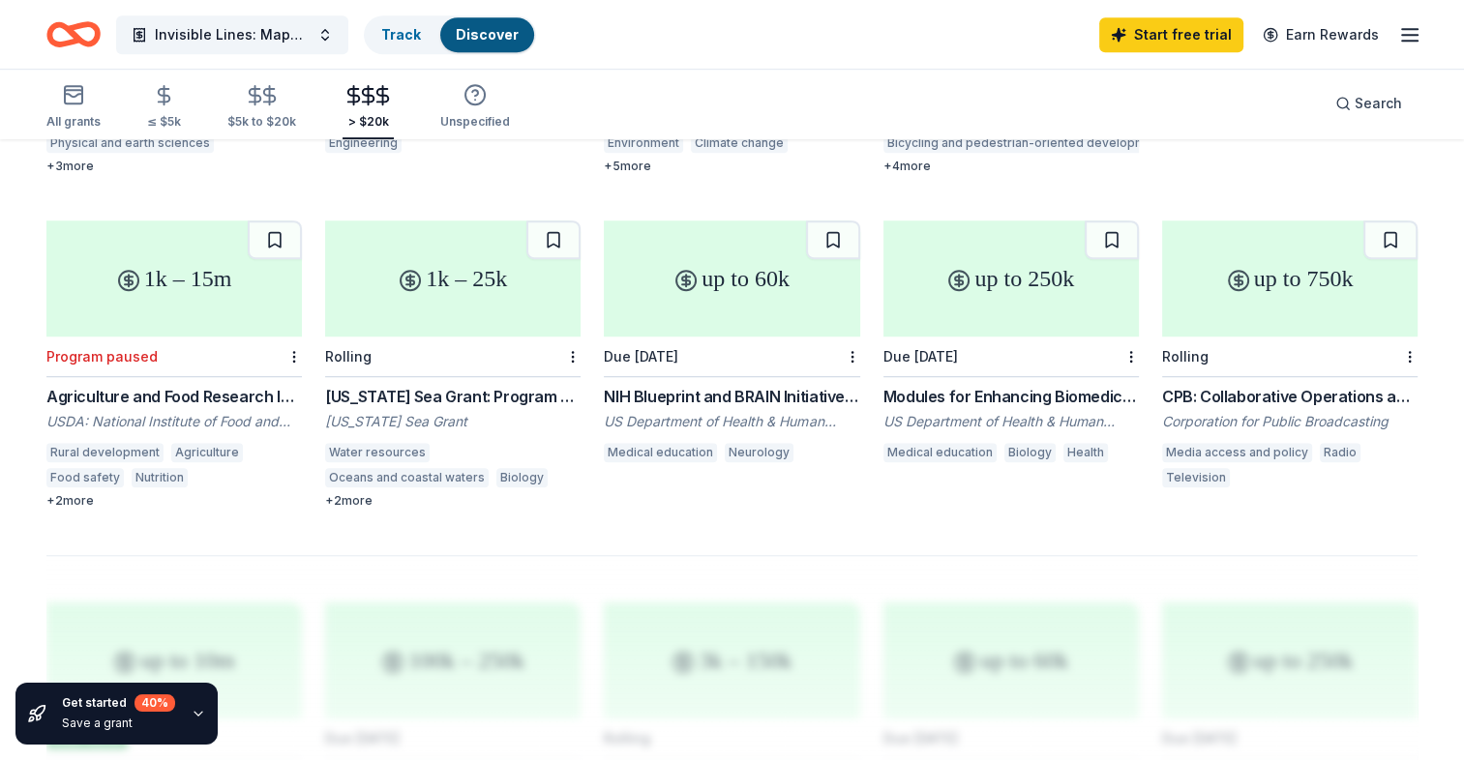 This screenshot has width=1464, height=760. Describe the element at coordinates (207, 453) in the screenshot. I see `div: Agriculture` at that location.